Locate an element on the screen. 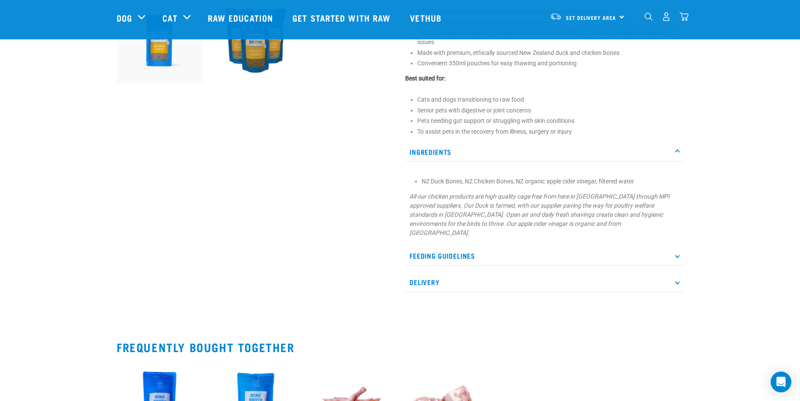 The width and height of the screenshot is (800, 401). p: Delivery is located at coordinates (545, 282).